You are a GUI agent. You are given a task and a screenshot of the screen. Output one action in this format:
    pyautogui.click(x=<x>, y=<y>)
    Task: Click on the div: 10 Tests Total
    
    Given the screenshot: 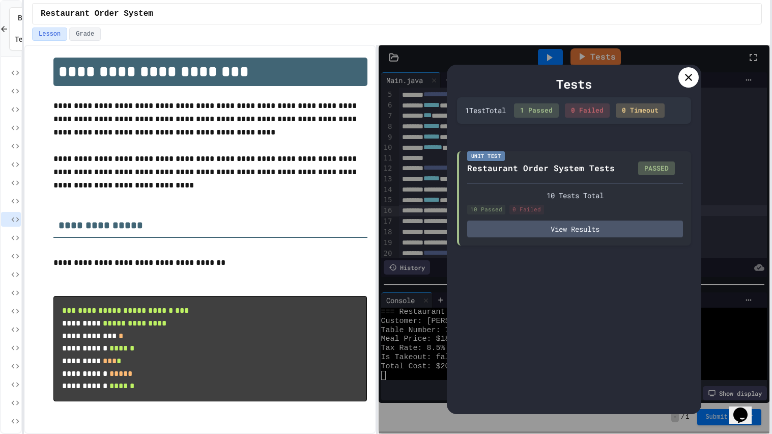 What is the action you would take?
    pyautogui.click(x=575, y=195)
    